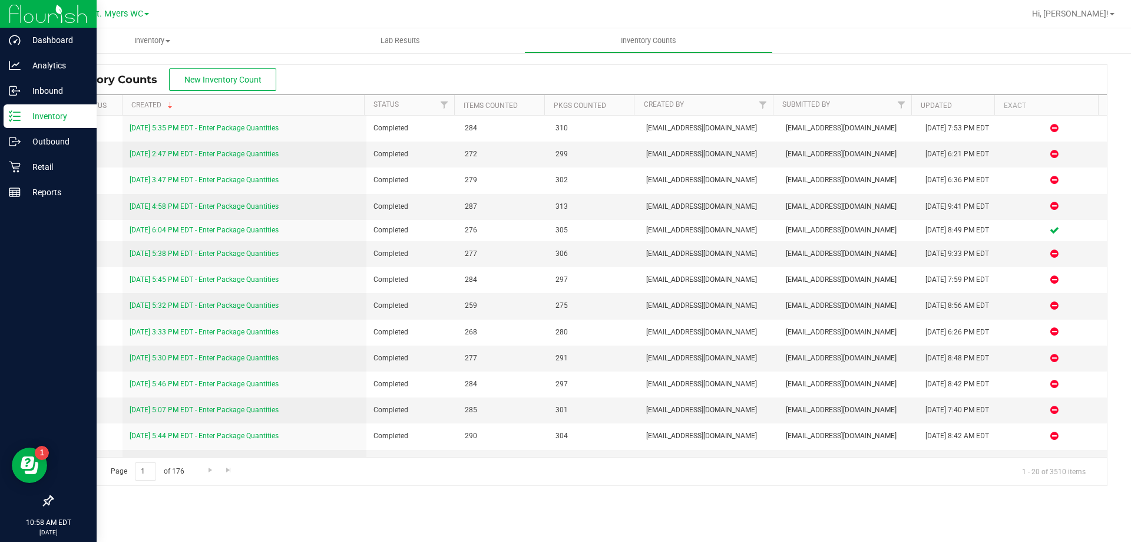  What do you see at coordinates (153, 105) in the screenshot?
I see `a: Created` at bounding box center [153, 105].